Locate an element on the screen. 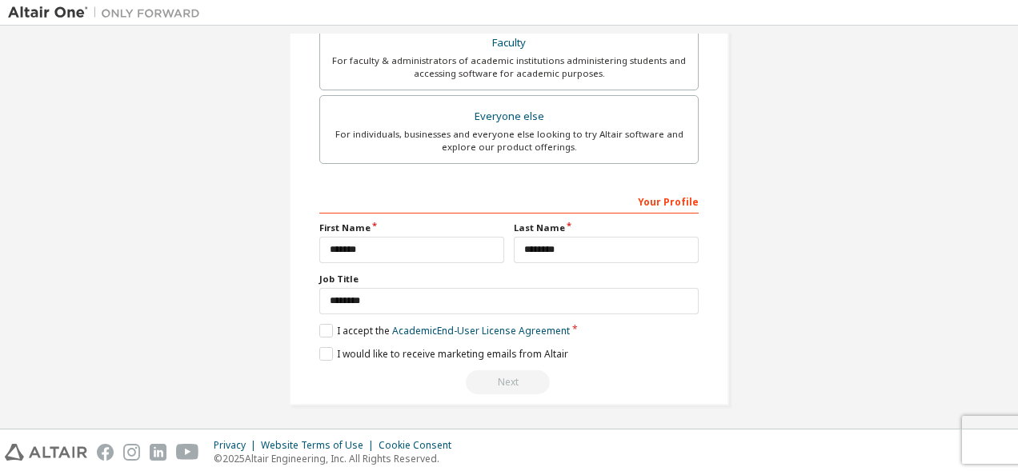 This screenshot has width=1018, height=475. img: Altair One is located at coordinates (108, 13).